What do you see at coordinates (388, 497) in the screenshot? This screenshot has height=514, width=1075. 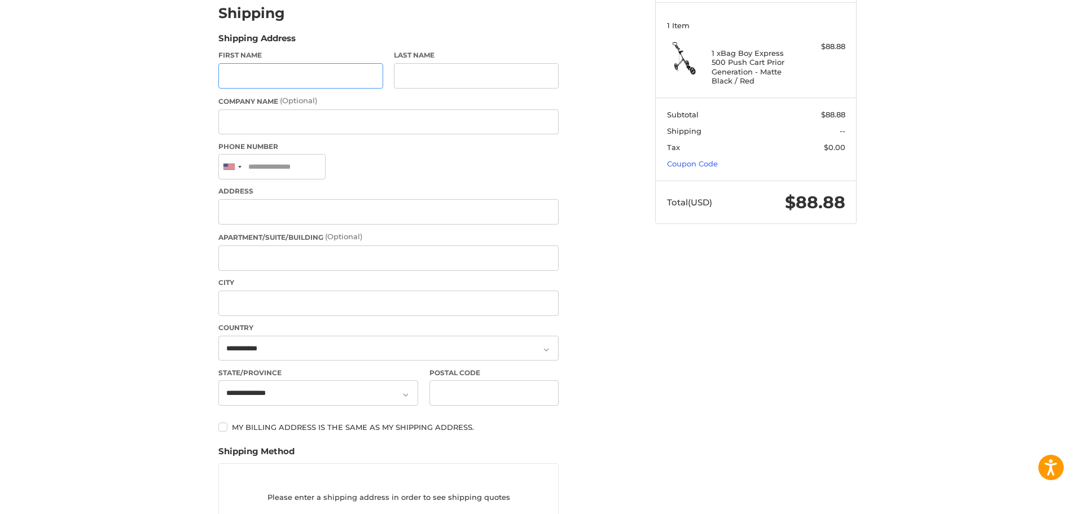 I see `p: Please enter a shipping address in order to see shipping quotes` at bounding box center [388, 497].